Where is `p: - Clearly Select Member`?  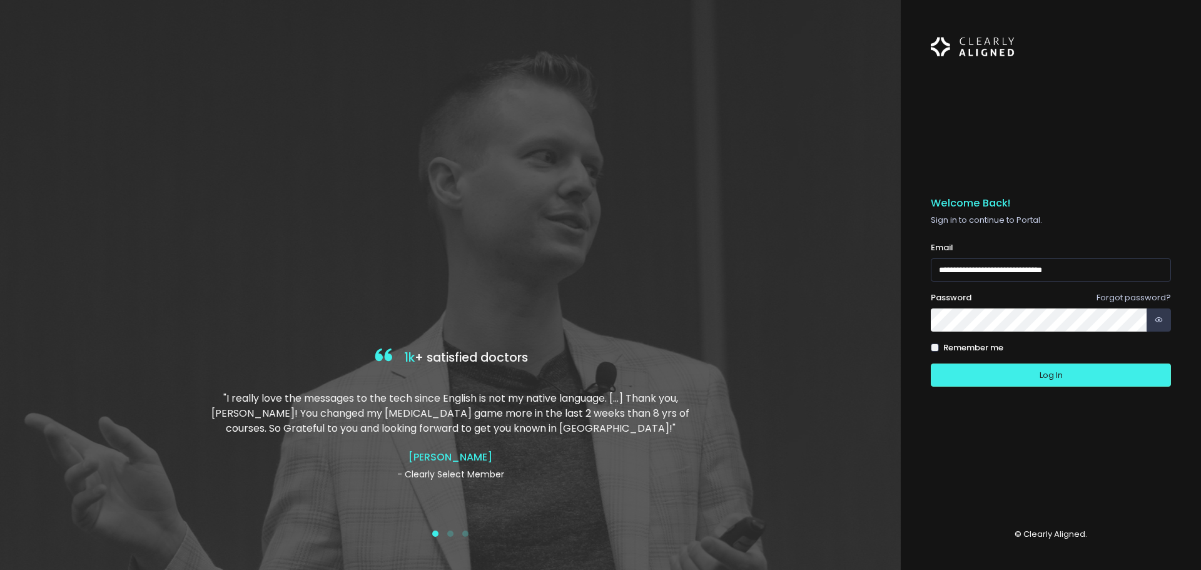
p: - Clearly Select Member is located at coordinates (450, 474).